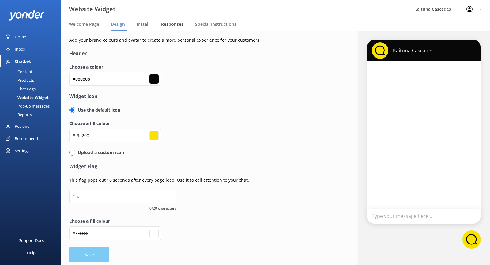  Describe the element at coordinates (115, 233) in the screenshot. I see `input: #fcfcfcf` at that location.